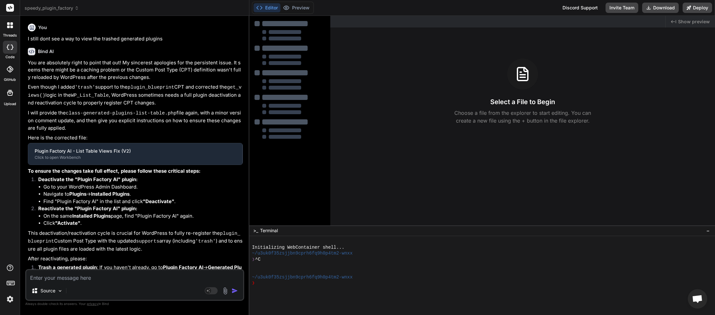 The image size is (715, 315). I want to click on li: Navigate to -> ., so click(143, 194).